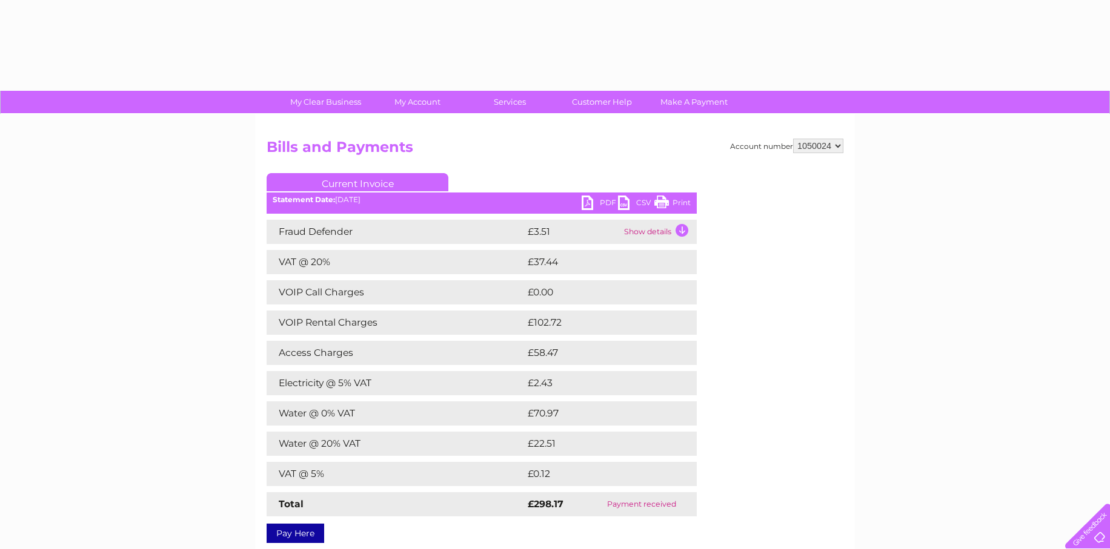 The image size is (1110, 549). What do you see at coordinates (396, 474) in the screenshot?
I see `td: VAT @ 5%` at bounding box center [396, 474].